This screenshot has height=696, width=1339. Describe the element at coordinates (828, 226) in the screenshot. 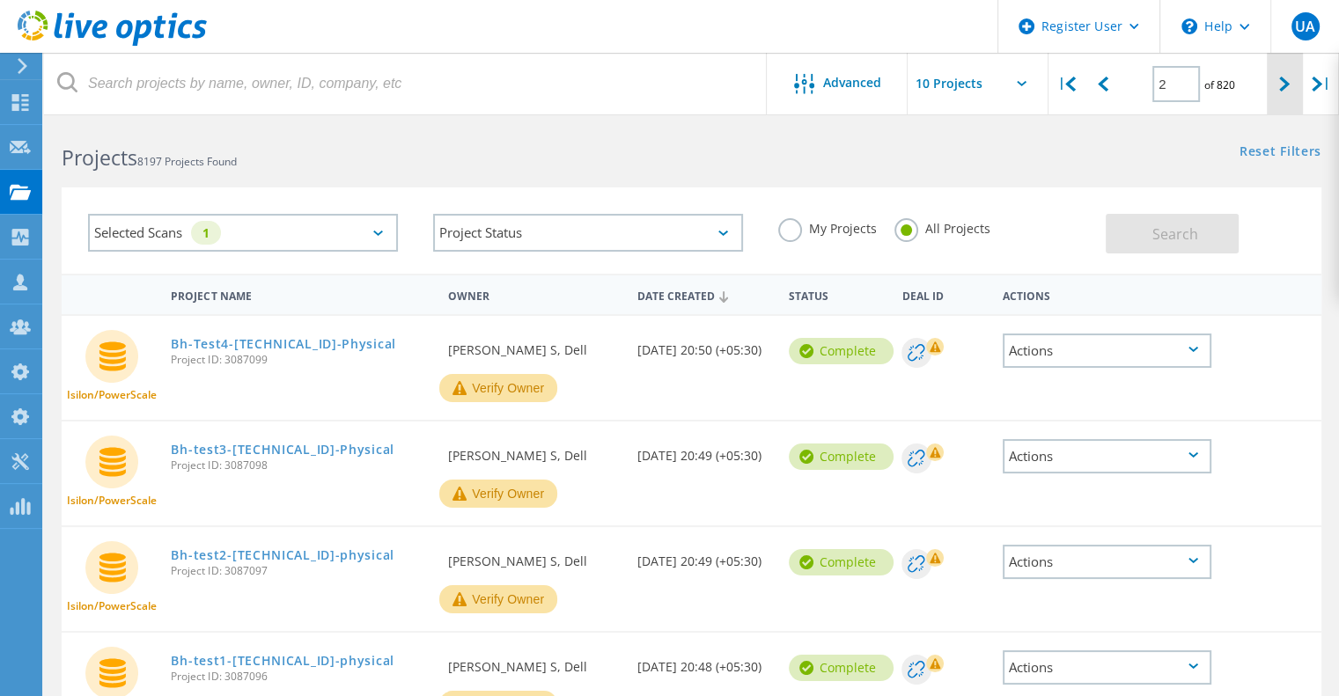

I see `label: My Projects` at that location.